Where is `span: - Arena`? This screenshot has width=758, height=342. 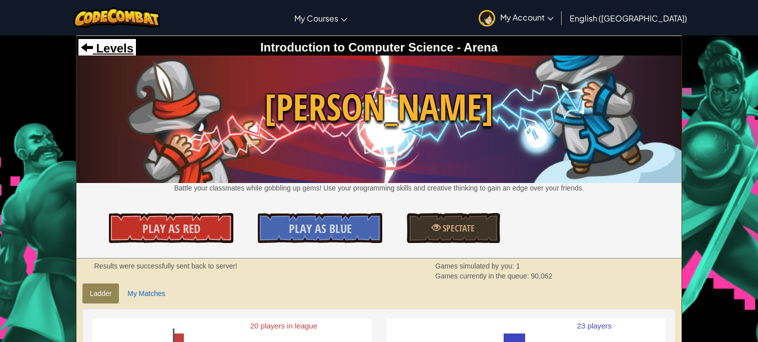 span: - Arena is located at coordinates (475, 47).